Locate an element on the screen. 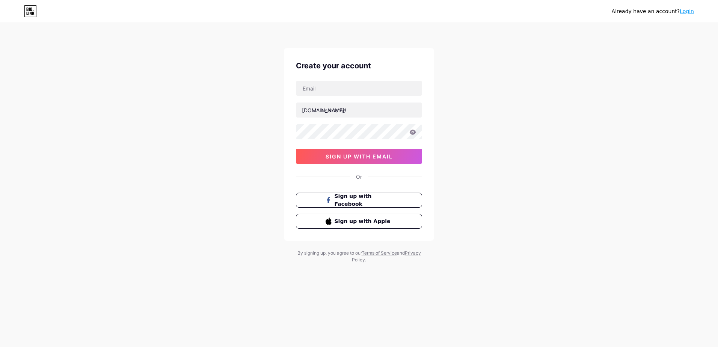  div: Create your account is located at coordinates (359, 66).